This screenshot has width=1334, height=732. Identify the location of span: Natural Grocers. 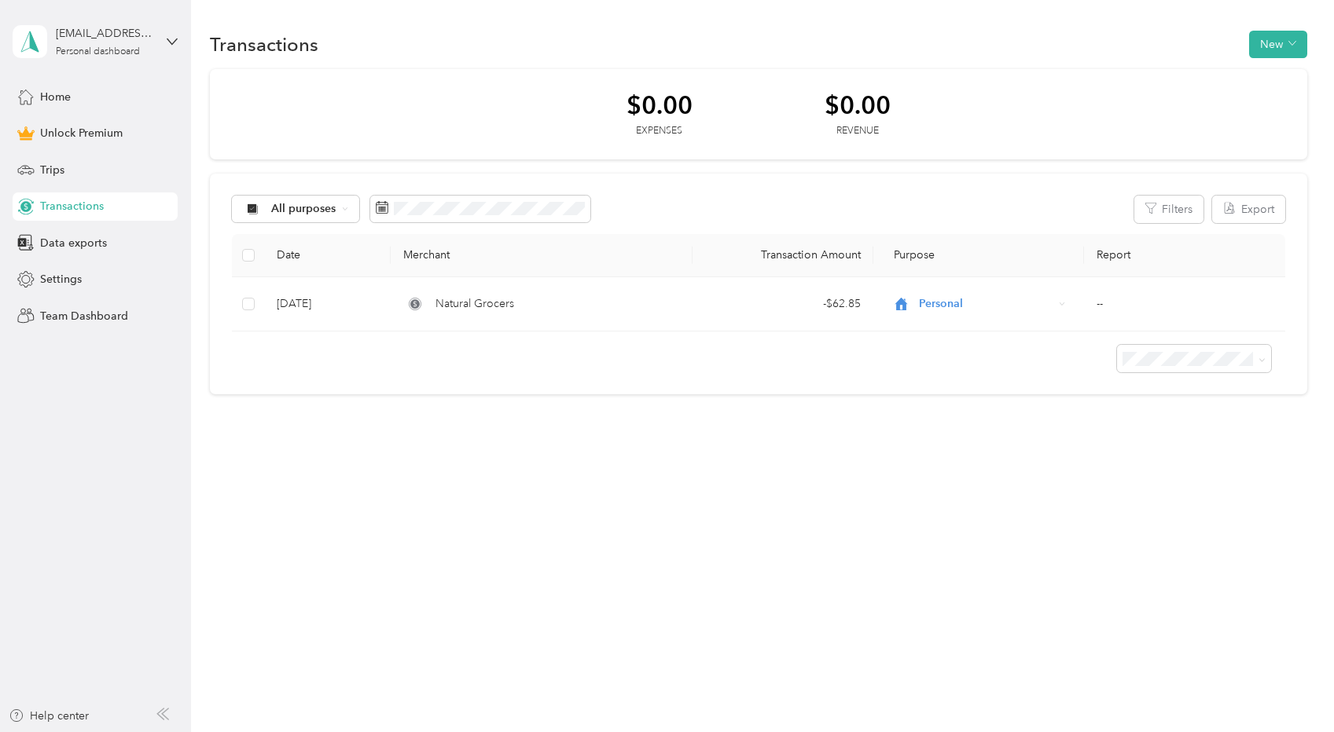
(475, 304).